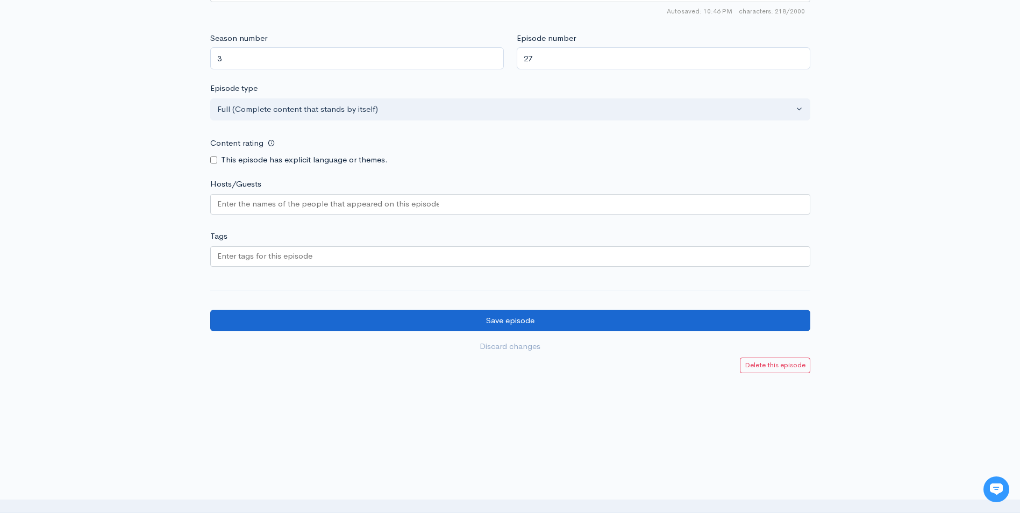 This screenshot has height=513, width=1020. What do you see at coordinates (239, 38) in the screenshot?
I see `label: Season number` at bounding box center [239, 38].